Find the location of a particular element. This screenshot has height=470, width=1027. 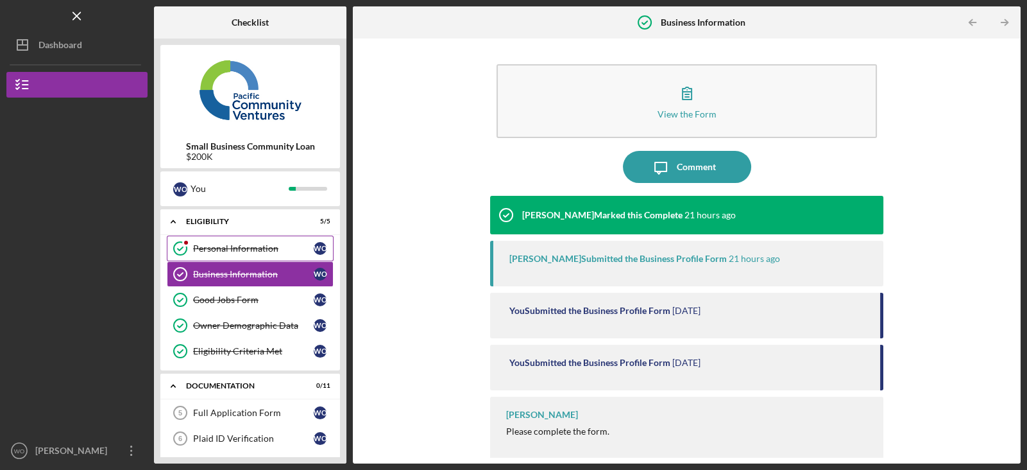

div: You is located at coordinates (239, 189).